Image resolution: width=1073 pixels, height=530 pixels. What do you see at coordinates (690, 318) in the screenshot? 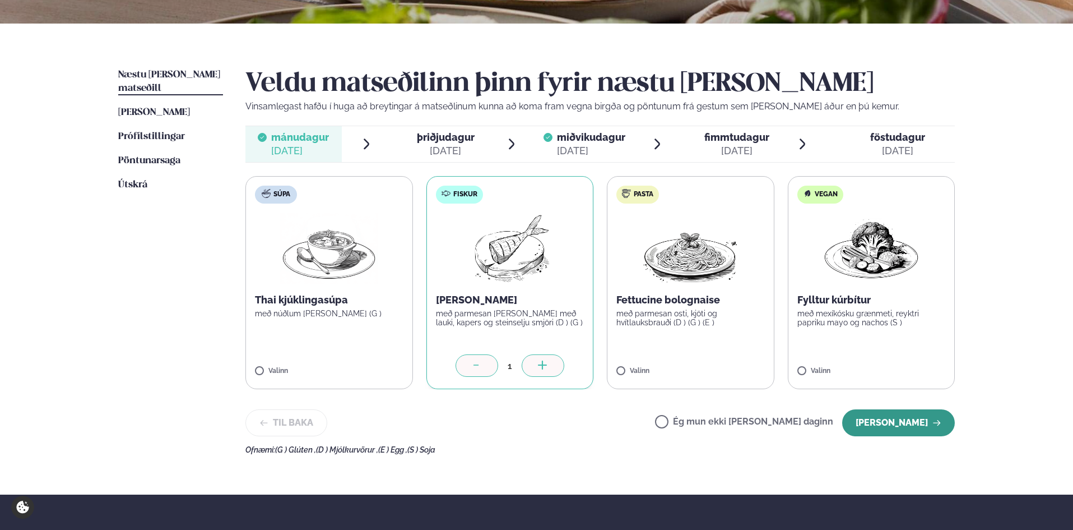
I see `p: með parmesan osti, kjöti og hvítlauksbrauði (D ) (G ) (E )` at bounding box center [690, 318].